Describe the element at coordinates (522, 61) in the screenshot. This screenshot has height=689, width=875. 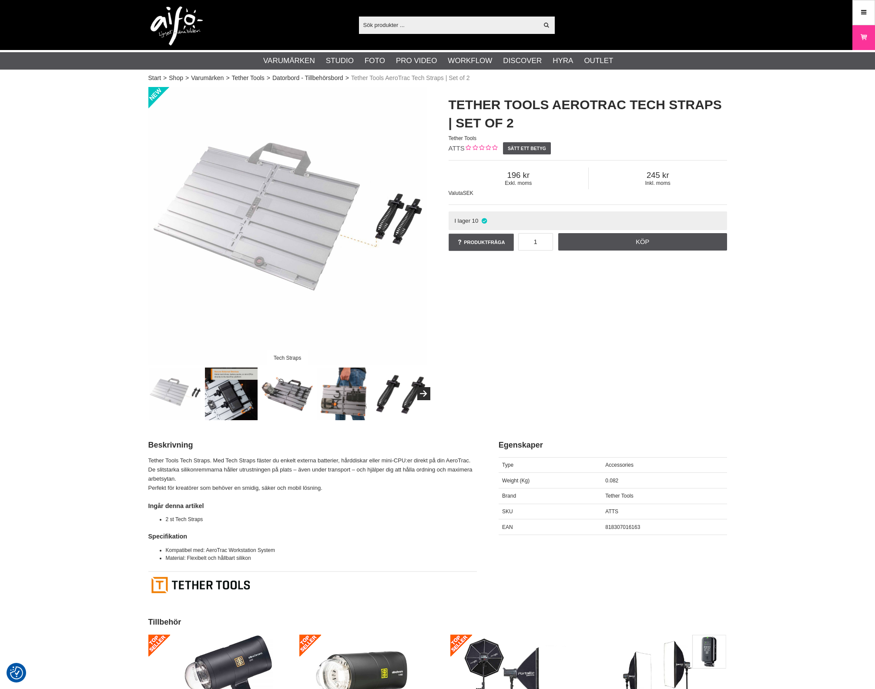
I see `a: Discover` at that location.